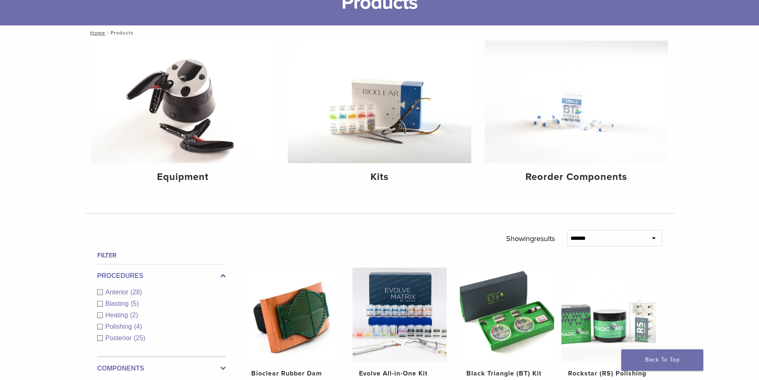 The width and height of the screenshot is (759, 380). What do you see at coordinates (379, 102) in the screenshot?
I see `img: Kits` at bounding box center [379, 102].